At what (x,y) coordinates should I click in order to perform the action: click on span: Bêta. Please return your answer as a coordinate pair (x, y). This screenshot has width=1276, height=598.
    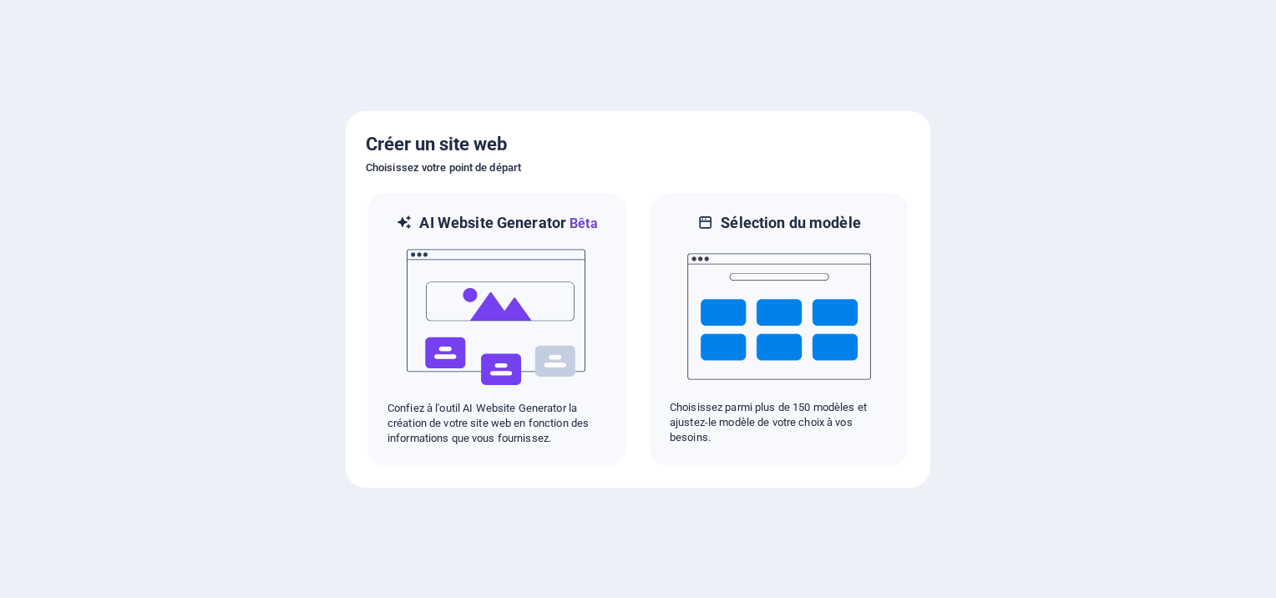
    Looking at the image, I should click on (582, 223).